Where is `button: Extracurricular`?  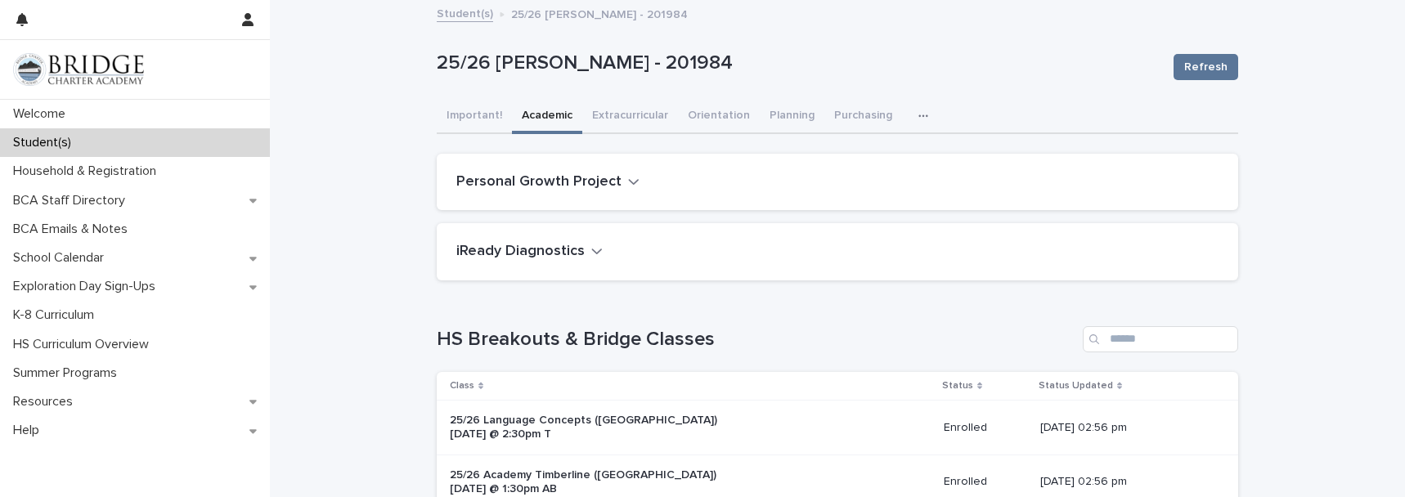
button: Extracurricular is located at coordinates (630, 117).